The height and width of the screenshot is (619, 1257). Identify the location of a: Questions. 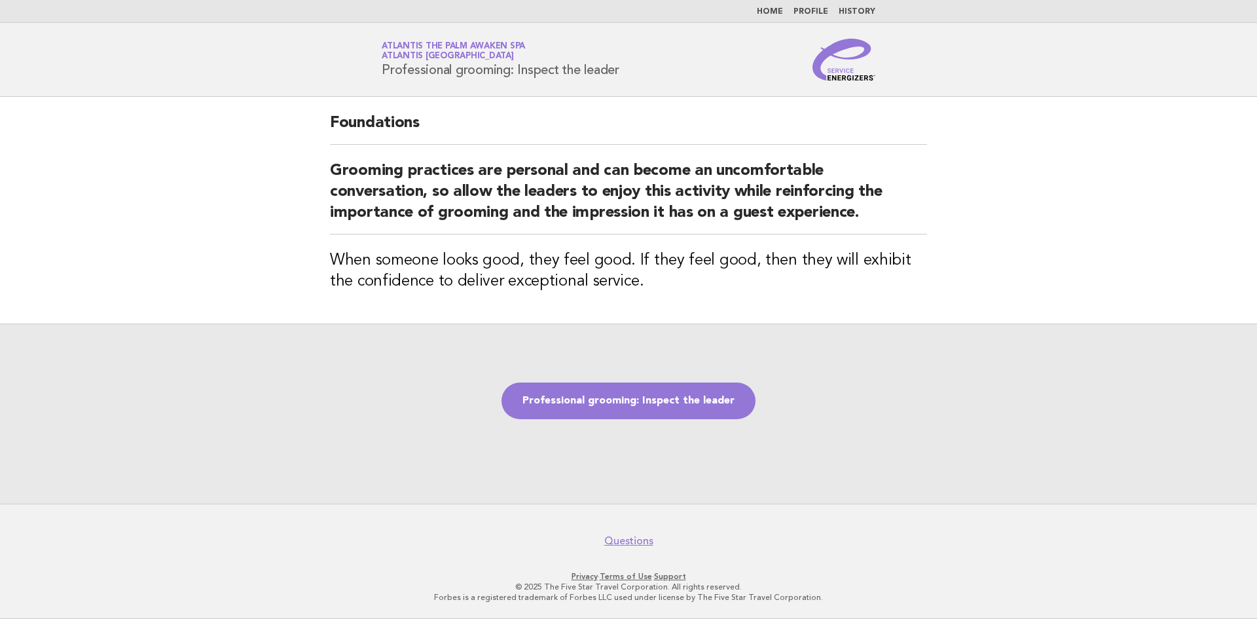
(628, 541).